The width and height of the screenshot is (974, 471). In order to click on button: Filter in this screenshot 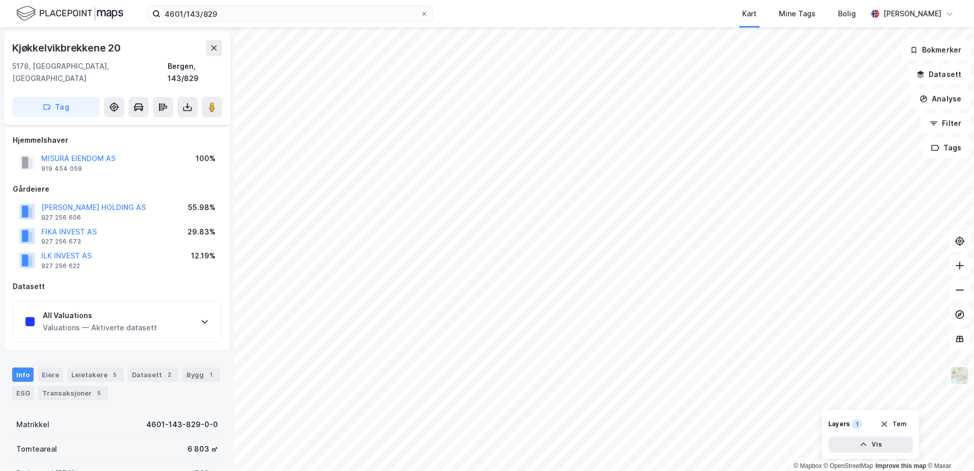, I will do `click(945, 123)`.